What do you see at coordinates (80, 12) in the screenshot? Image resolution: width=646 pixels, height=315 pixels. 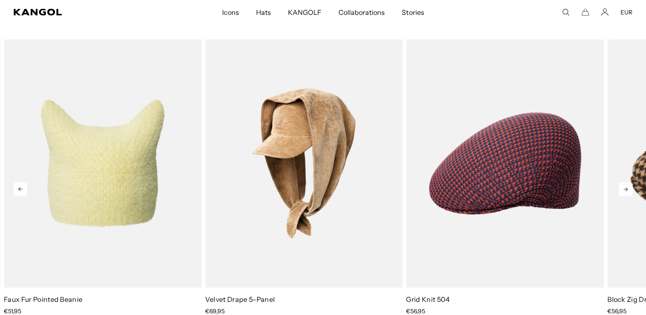 I see `a: Kangol` at bounding box center [80, 12].